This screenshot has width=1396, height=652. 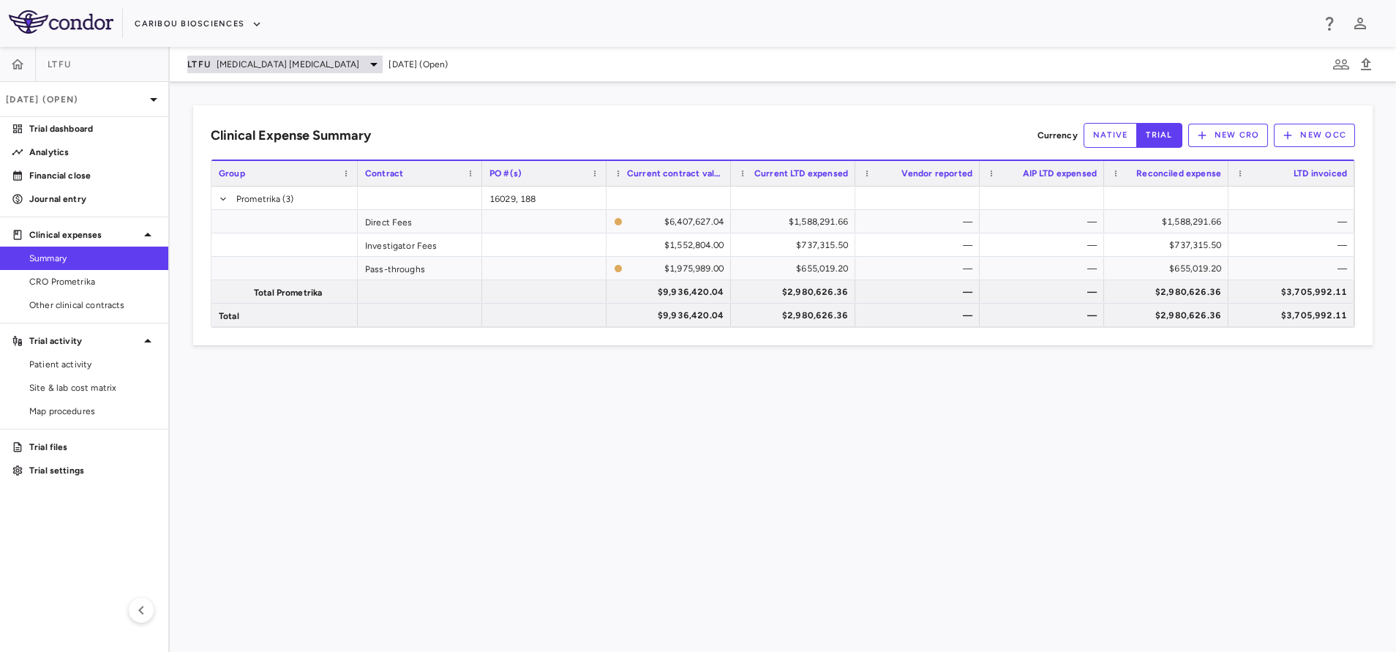 What do you see at coordinates (93, 388) in the screenshot?
I see `span: Site & lab cost matrix` at bounding box center [93, 388].